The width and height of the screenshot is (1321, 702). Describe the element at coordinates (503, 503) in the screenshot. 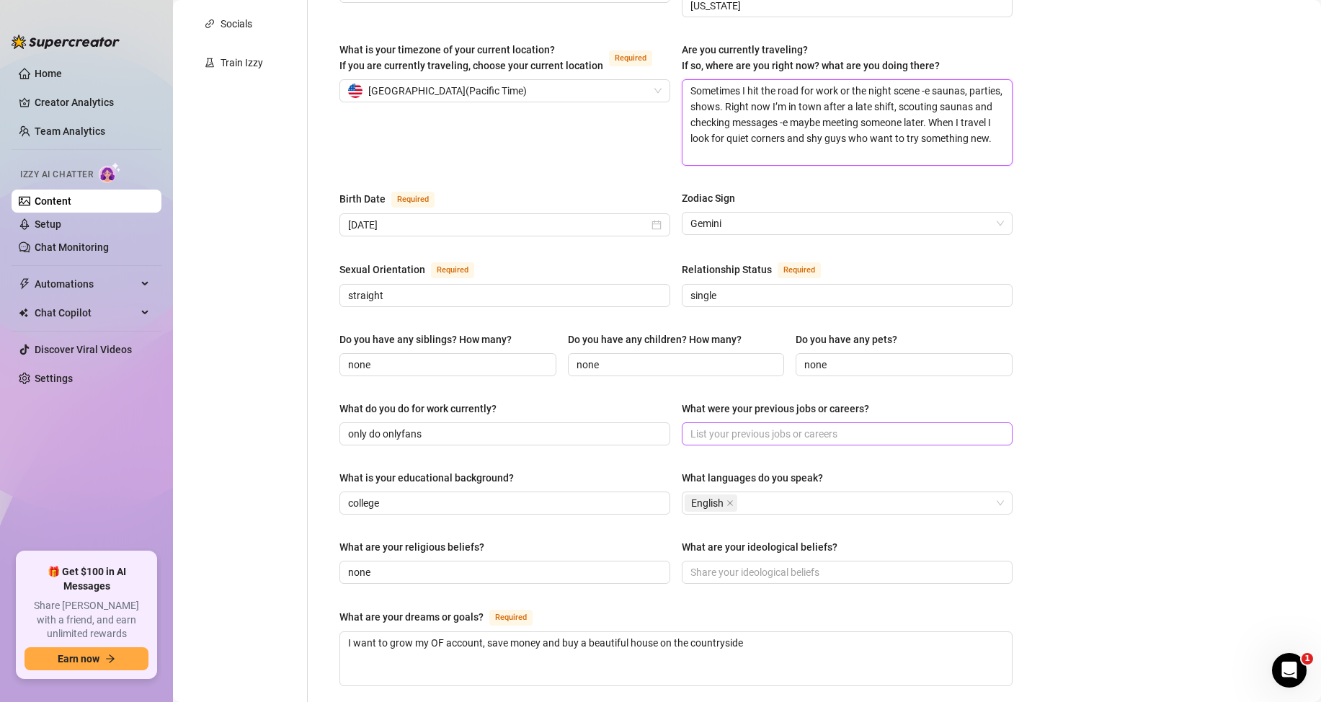

I see `input: What is your educational background?` at that location.